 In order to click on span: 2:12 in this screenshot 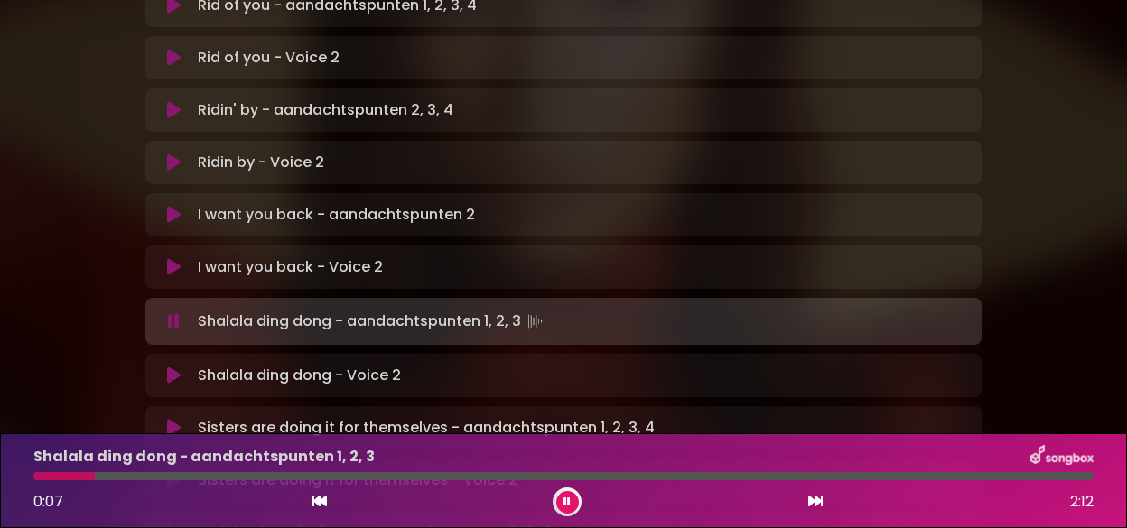, I will do `click(1082, 502)`.